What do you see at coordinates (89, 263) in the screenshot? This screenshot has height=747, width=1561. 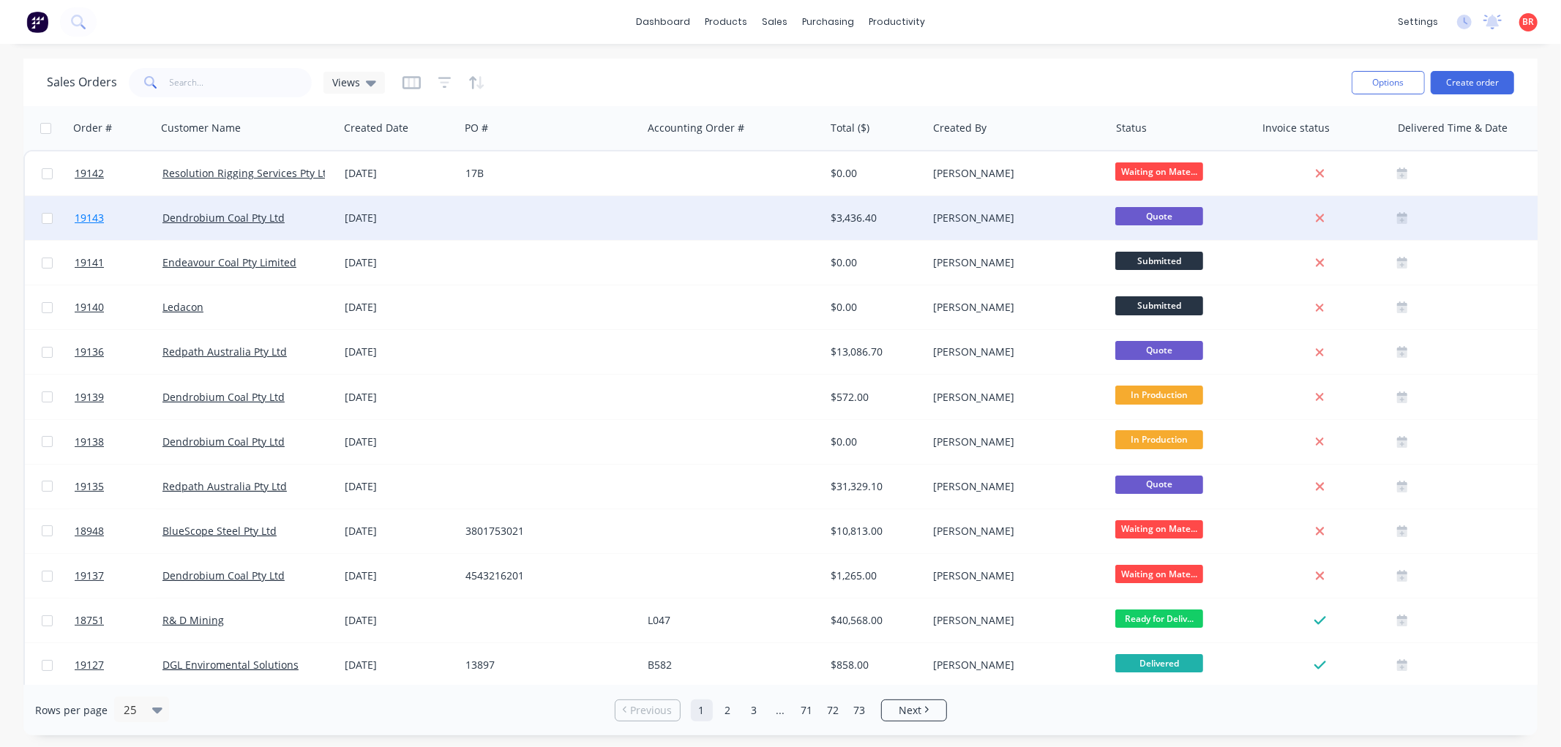 I see `span: 19141` at bounding box center [89, 263].